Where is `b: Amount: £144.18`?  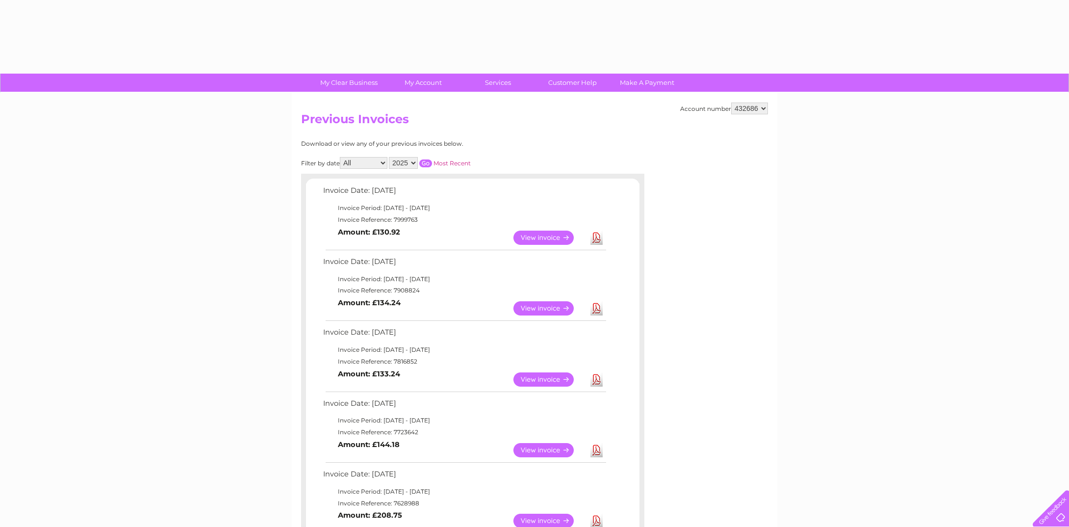 b: Amount: £144.18 is located at coordinates (369, 444).